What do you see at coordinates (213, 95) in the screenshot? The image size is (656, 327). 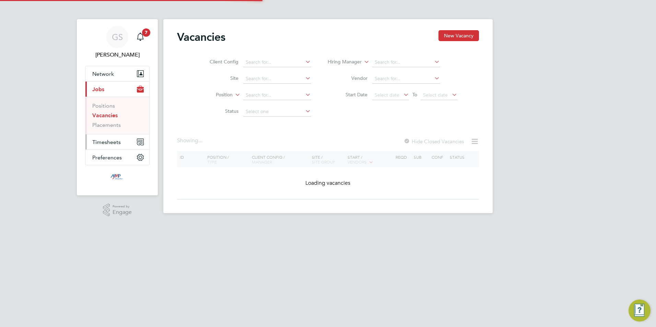 I see `label: Position` at bounding box center [213, 95].